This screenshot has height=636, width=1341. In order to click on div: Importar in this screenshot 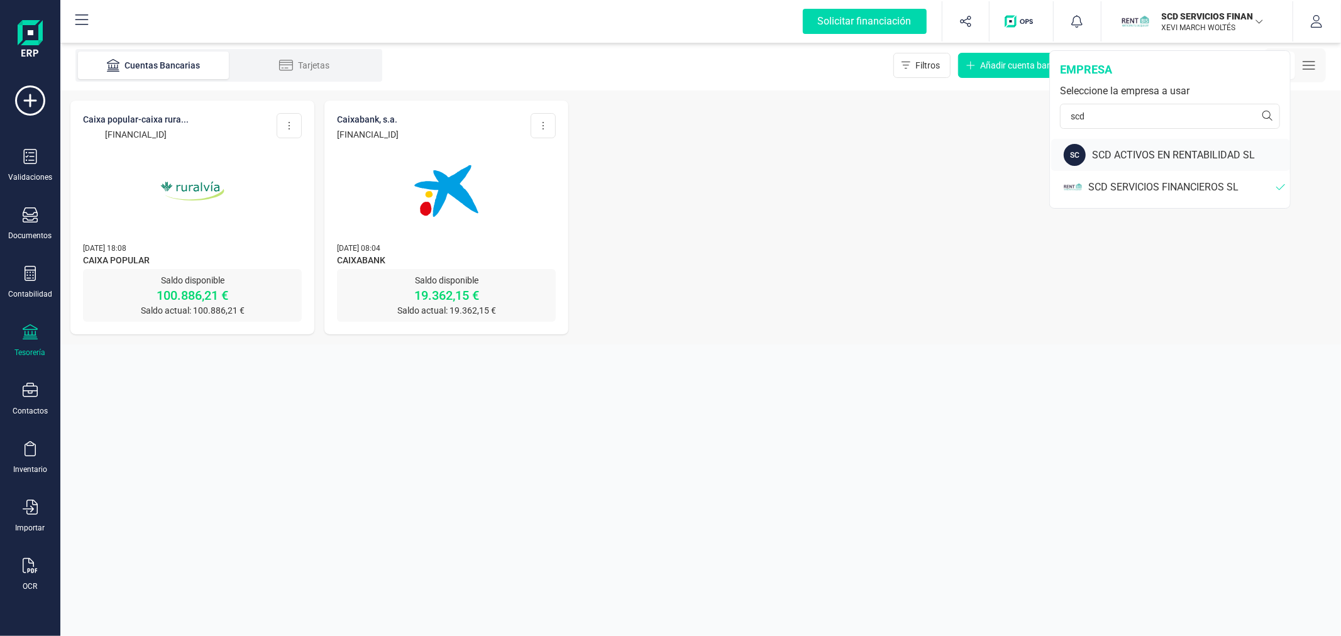, I will do `click(30, 528)`.